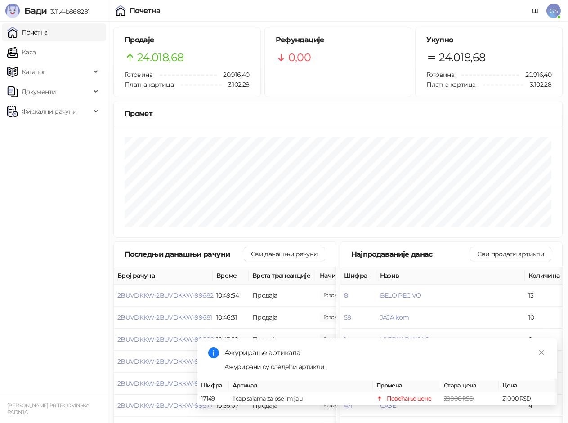 This screenshot has height=423, width=568. I want to click on th: Промена, so click(407, 386).